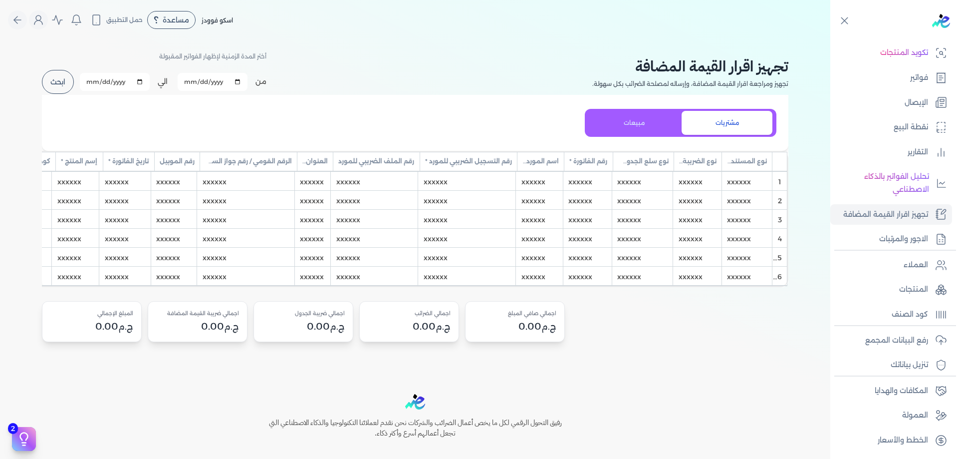  I want to click on div: المبلغ الإجمالي, so click(92, 313).